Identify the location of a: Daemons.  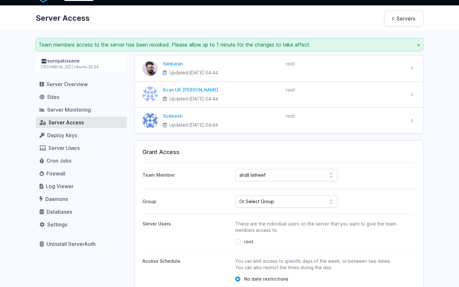
(81, 199).